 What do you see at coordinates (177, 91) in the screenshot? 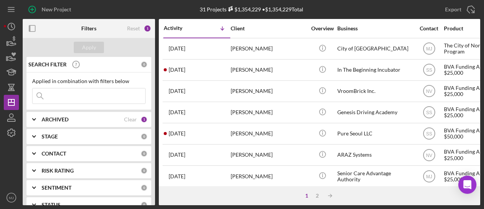
I see `time: 2025-09-15 14:14` at bounding box center [177, 91].